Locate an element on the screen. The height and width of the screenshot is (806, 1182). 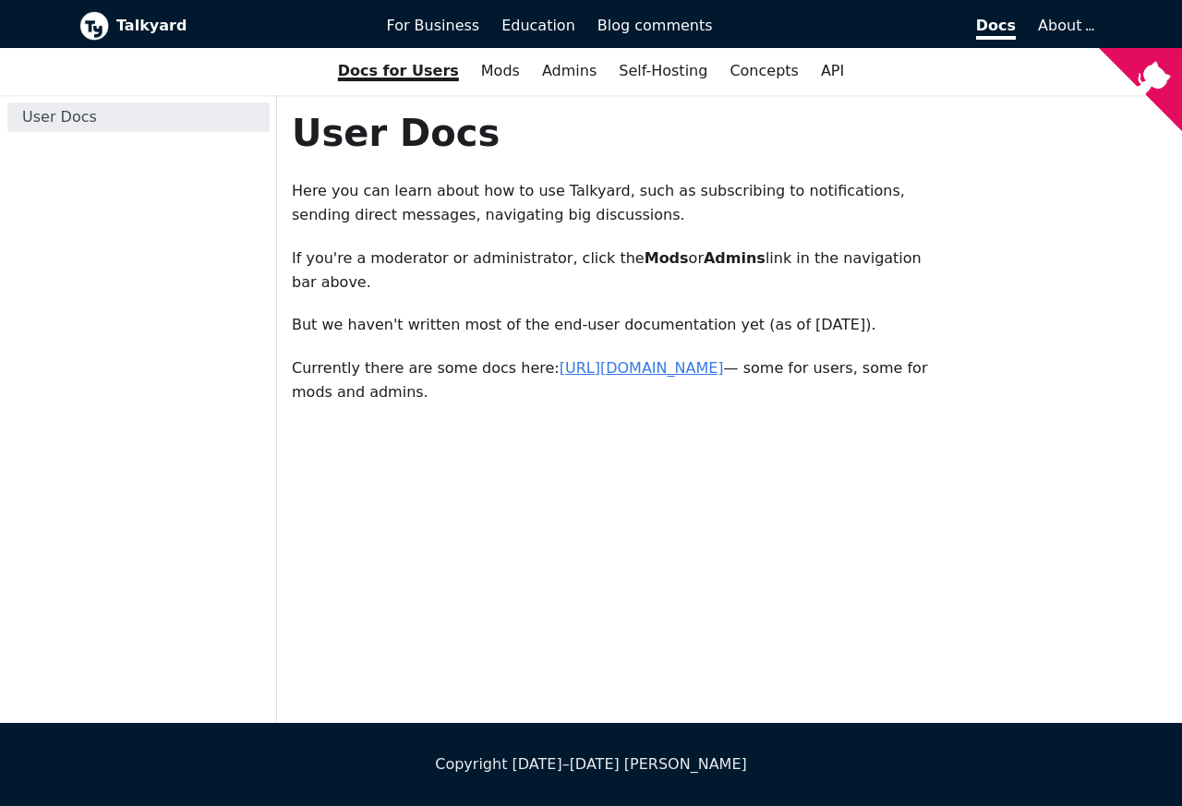
a: Self-Hosting is located at coordinates (663, 71).